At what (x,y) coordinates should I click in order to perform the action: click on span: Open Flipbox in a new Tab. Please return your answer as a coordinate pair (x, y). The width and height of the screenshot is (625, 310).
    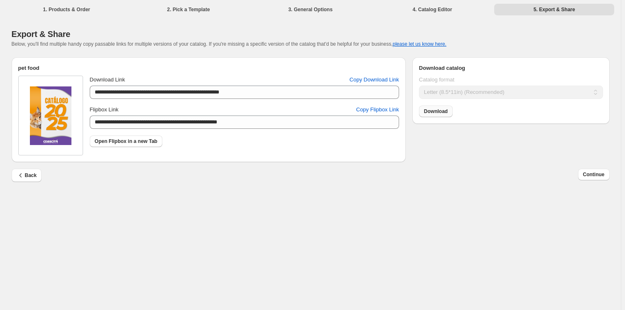
    Looking at the image, I should click on (126, 141).